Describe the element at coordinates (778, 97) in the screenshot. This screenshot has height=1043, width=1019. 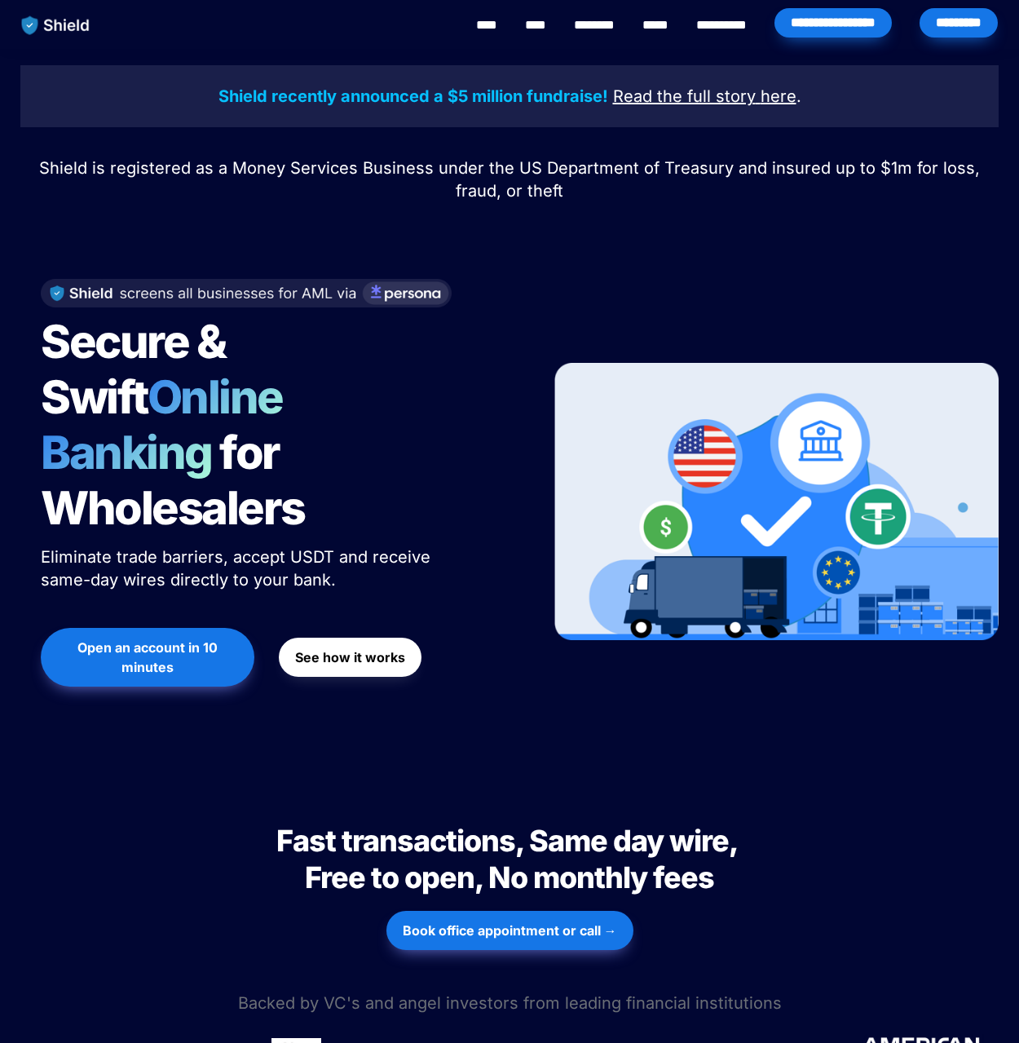
I see `a: here` at that location.